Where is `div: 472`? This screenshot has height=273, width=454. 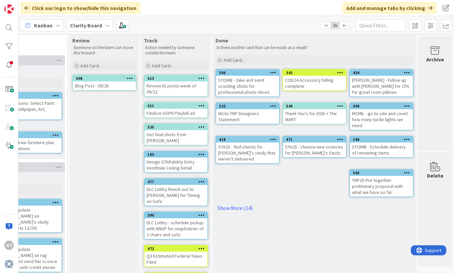 div: 472 is located at coordinates (177, 249).